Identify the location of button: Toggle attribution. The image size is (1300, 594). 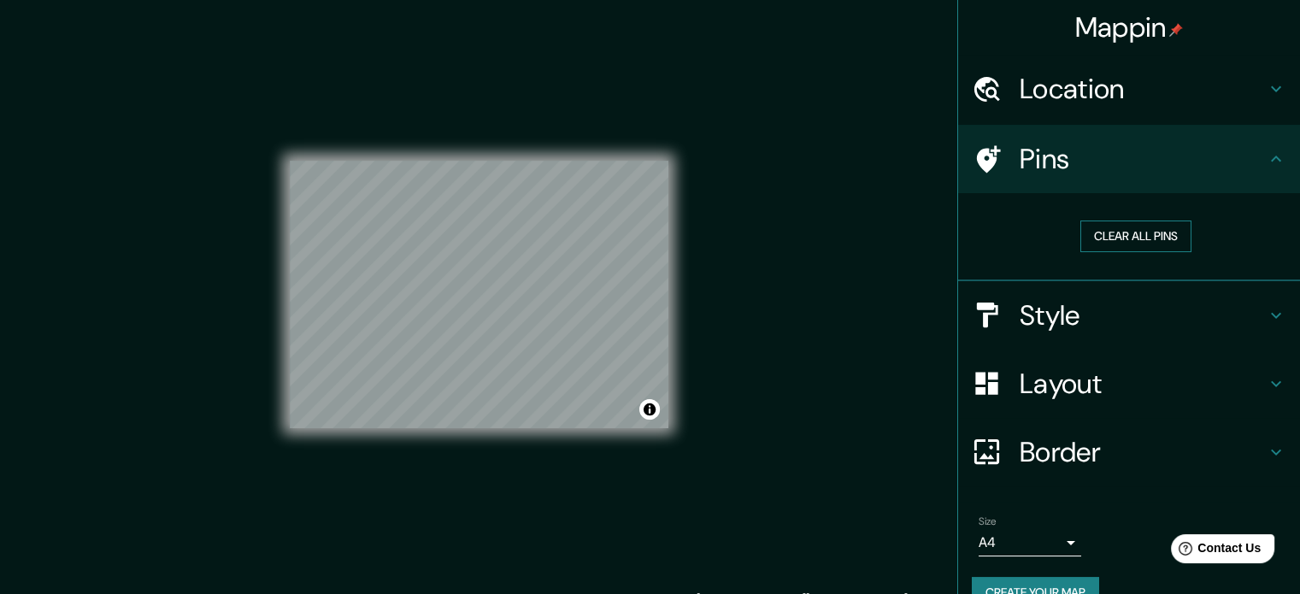
(649, 409).